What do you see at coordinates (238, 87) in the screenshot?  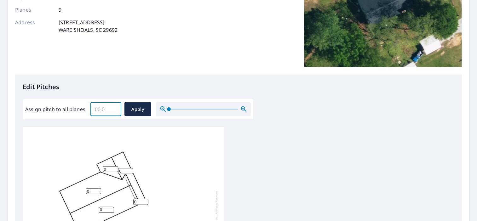 I see `p: Edit Pitches` at bounding box center [238, 87].